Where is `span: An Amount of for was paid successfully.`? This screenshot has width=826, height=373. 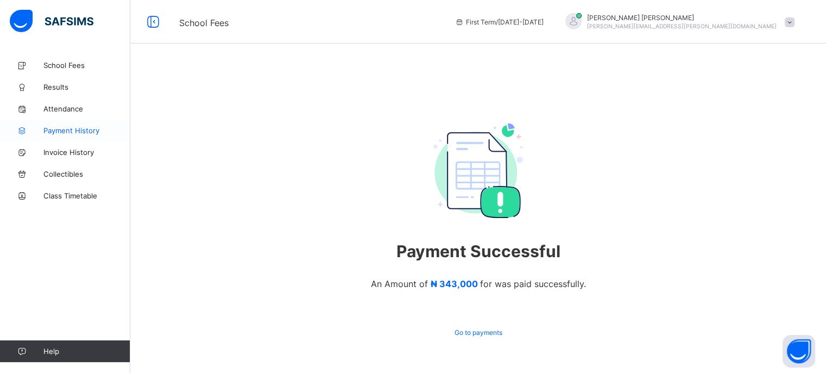 span: An Amount of for was paid successfully. is located at coordinates (478, 283).